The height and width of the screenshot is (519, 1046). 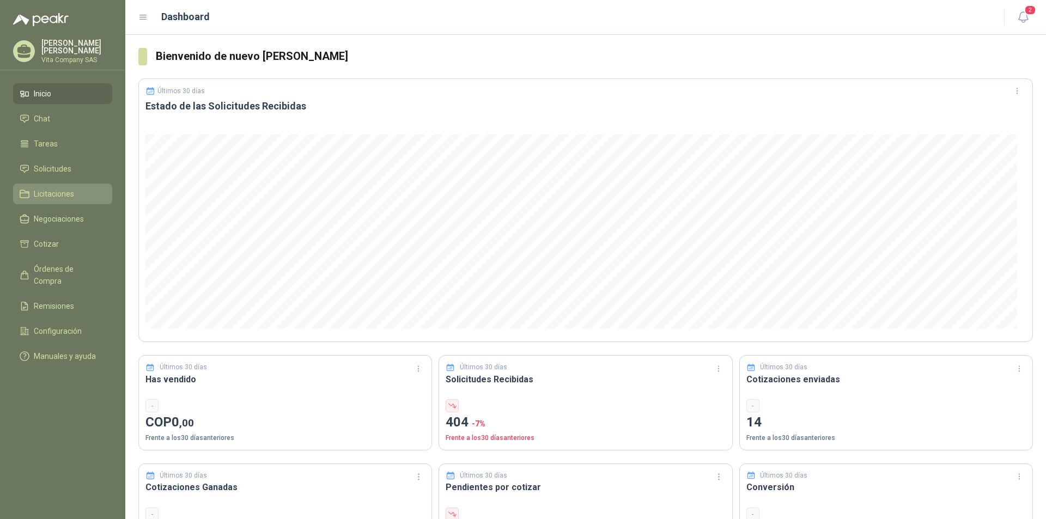 What do you see at coordinates (59, 219) in the screenshot?
I see `span: Negociaciones` at bounding box center [59, 219].